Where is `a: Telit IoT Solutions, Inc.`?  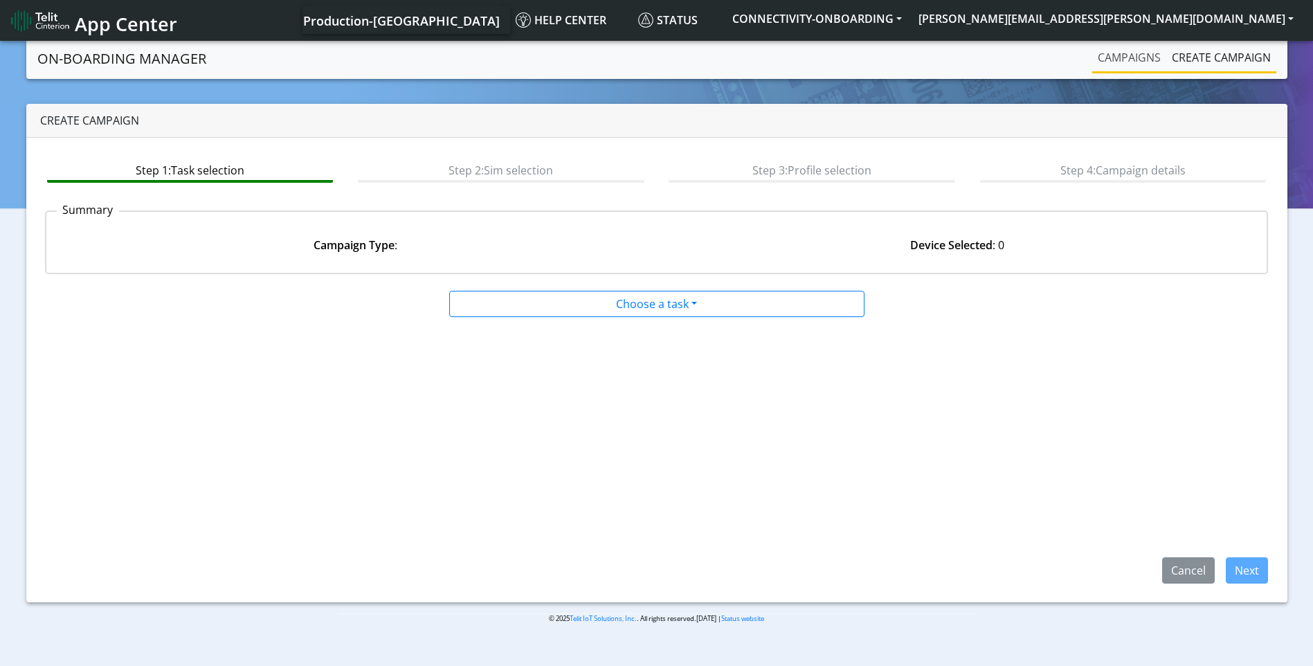 a: Telit IoT Solutions, Inc. is located at coordinates (603, 618).